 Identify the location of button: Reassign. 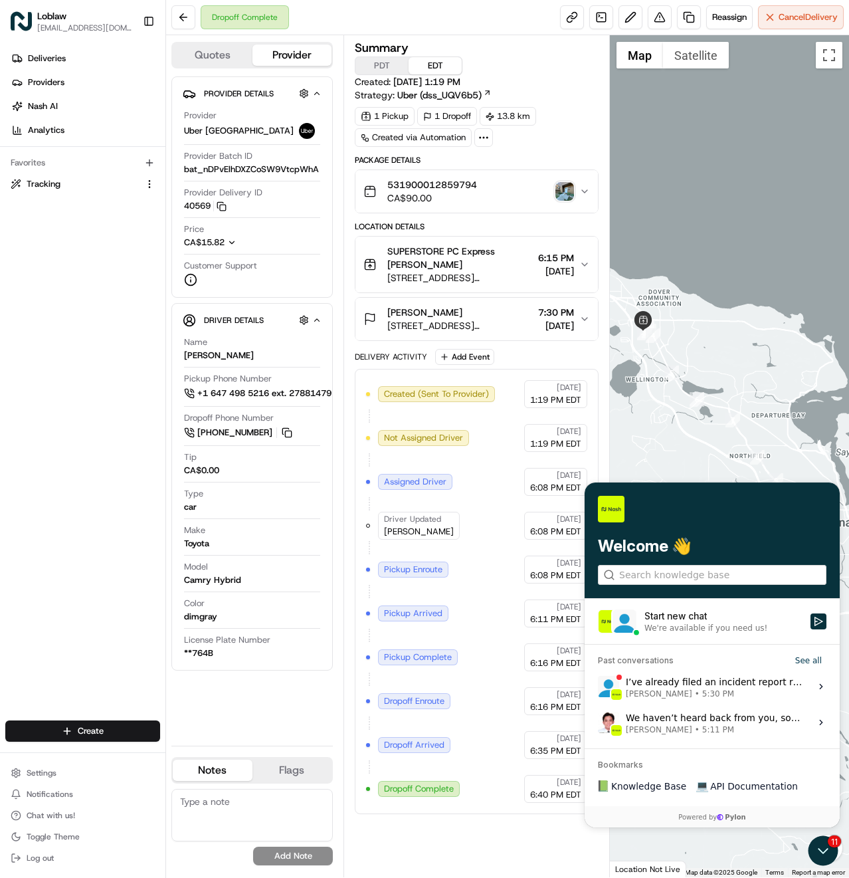
(730, 17).